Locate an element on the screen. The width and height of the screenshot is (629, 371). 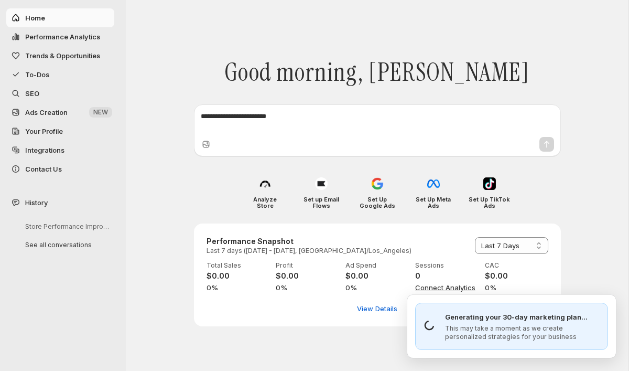
h4: Set up Email Flows is located at coordinates (321, 202).